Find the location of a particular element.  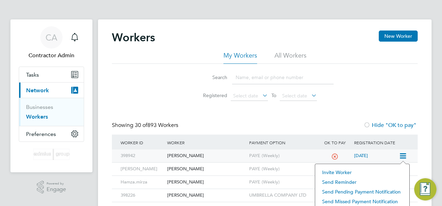

label: Hide "OK to pay" is located at coordinates (390, 125).